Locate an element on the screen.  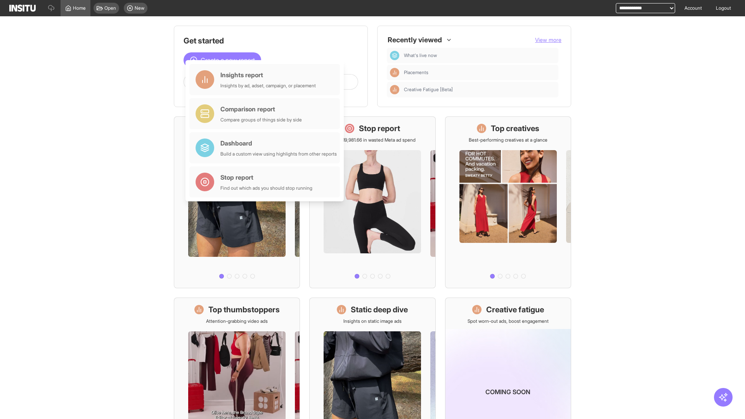
h1: Static deep dive is located at coordinates (379, 309).